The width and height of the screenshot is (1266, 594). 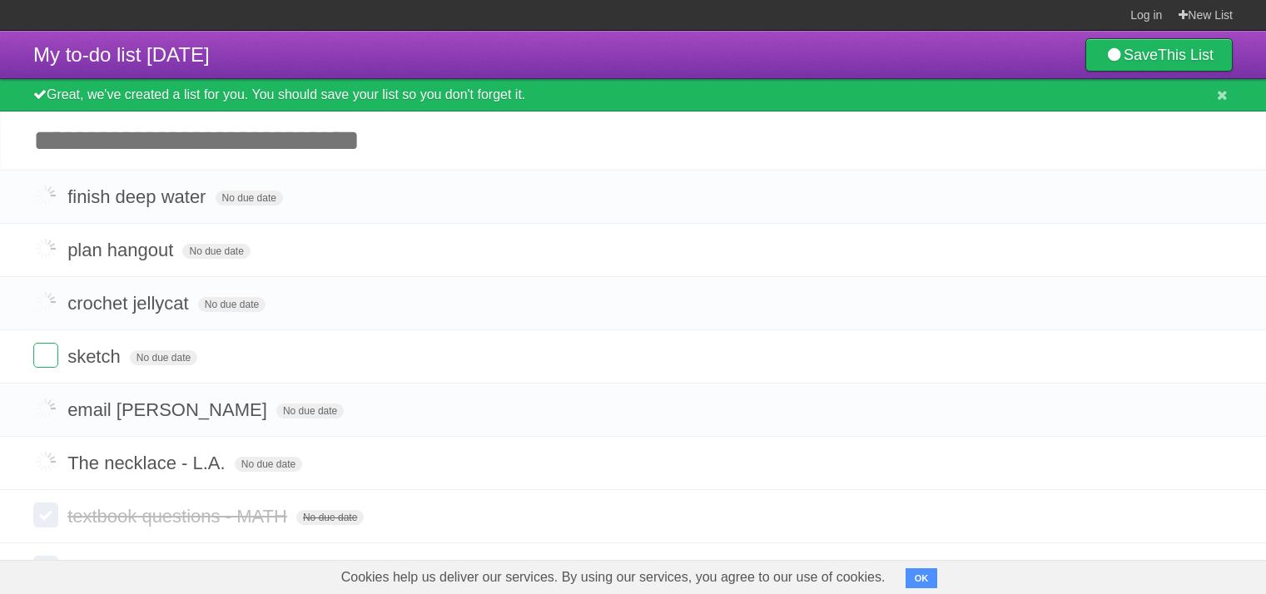 What do you see at coordinates (1185, 55) in the screenshot?
I see `b: This List` at bounding box center [1185, 55].